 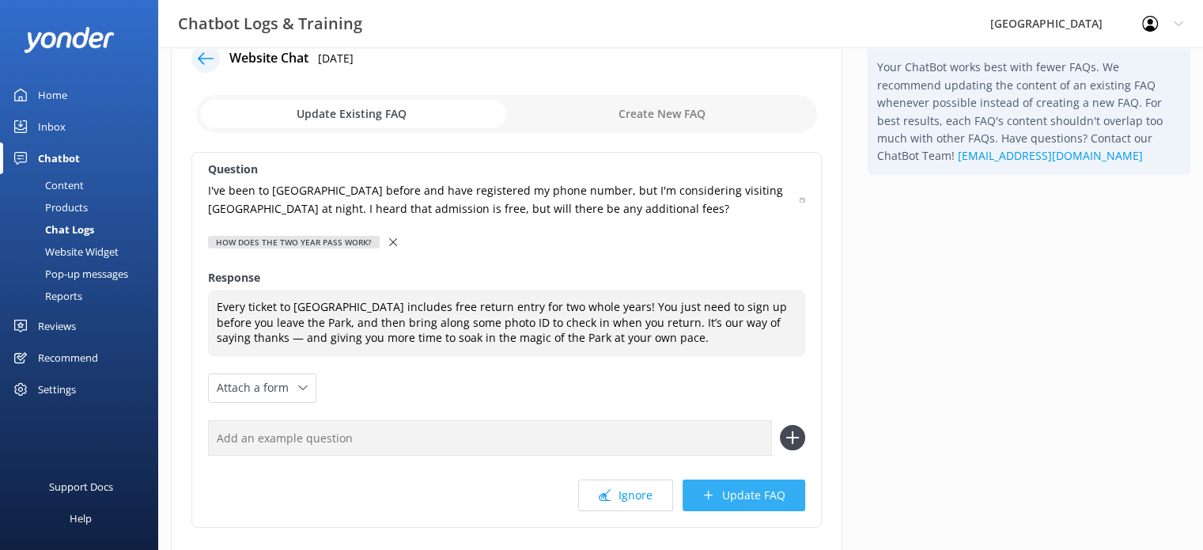 What do you see at coordinates (506, 169) in the screenshot?
I see `label: Question` at bounding box center [506, 169].